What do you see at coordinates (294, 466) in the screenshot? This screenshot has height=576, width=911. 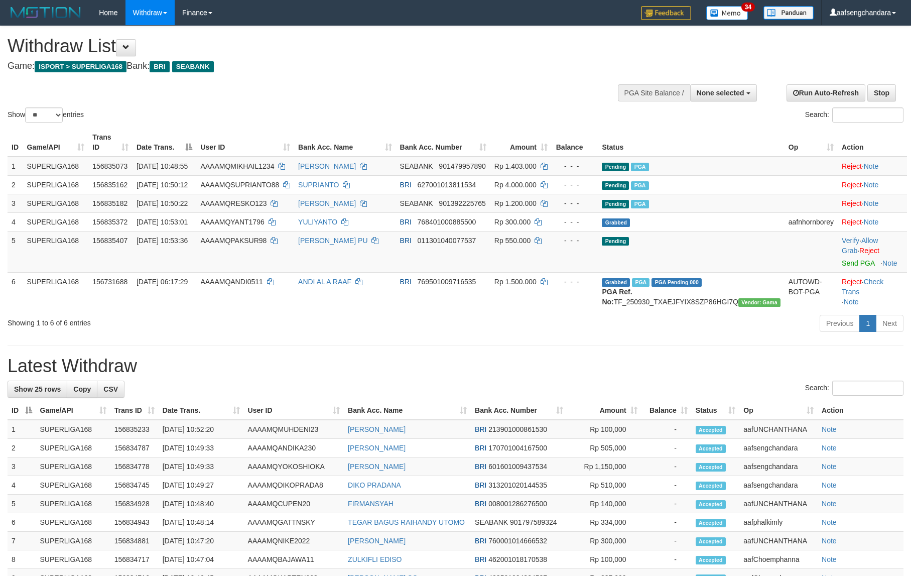 I see `td: AAAAMQYOKOSHIOKA` at bounding box center [294, 466].